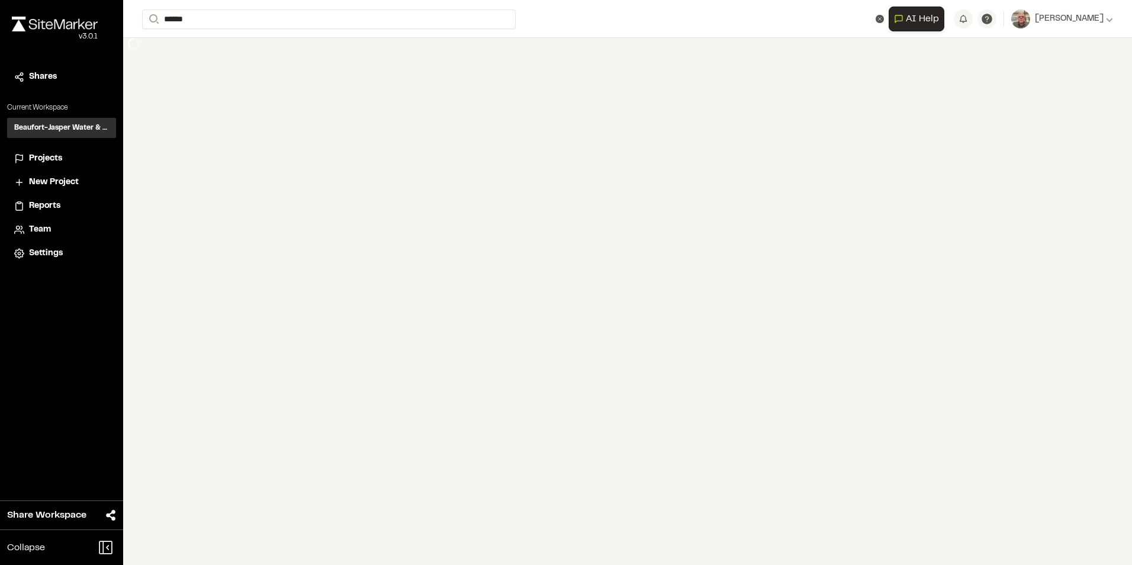 This screenshot has height=565, width=1132. Describe the element at coordinates (62, 182) in the screenshot. I see `a: New Project` at that location.